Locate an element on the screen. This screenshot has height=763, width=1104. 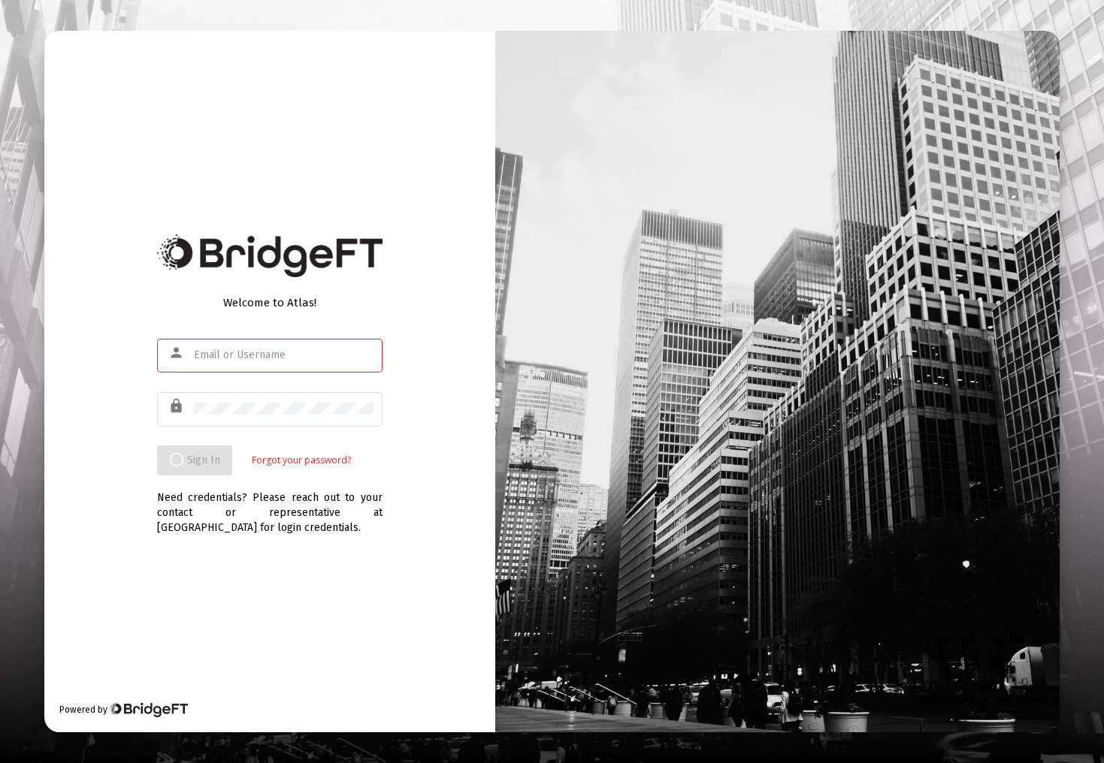
div: Welcome to Atlas! is located at coordinates (270, 303).